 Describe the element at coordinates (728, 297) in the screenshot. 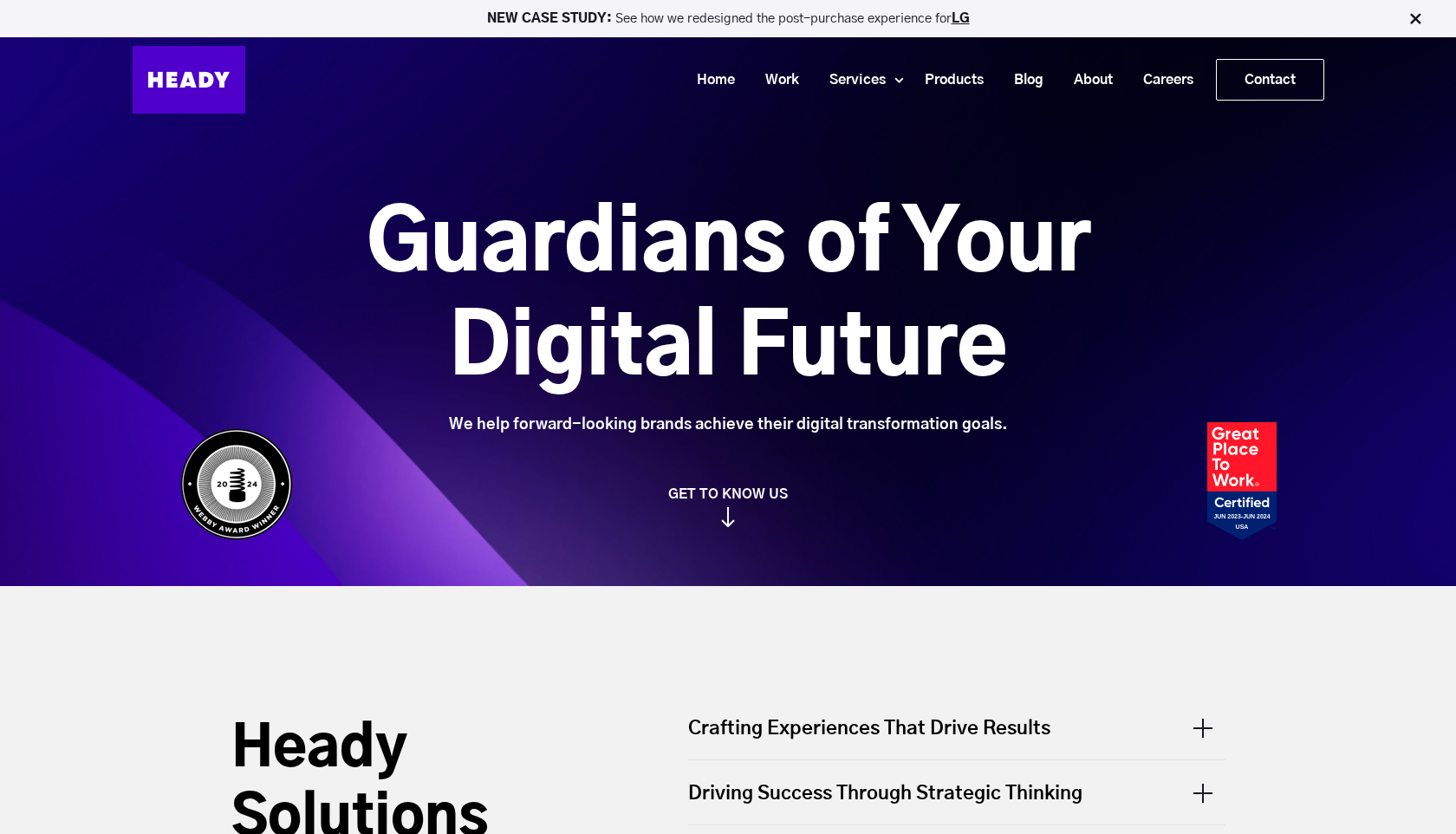

I see `h1: Guardians of Your Digital Future` at that location.